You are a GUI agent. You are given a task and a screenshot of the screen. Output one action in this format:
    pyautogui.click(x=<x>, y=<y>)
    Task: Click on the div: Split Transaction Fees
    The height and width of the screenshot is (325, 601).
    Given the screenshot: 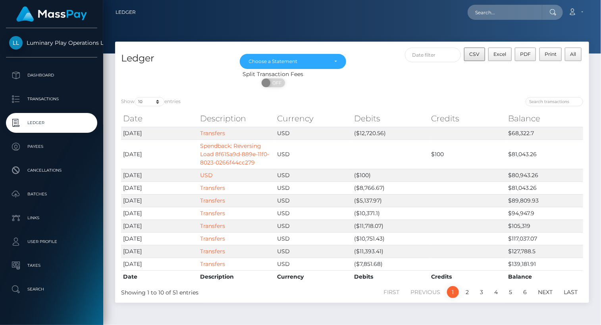 What is the action you would take?
    pyautogui.click(x=273, y=74)
    